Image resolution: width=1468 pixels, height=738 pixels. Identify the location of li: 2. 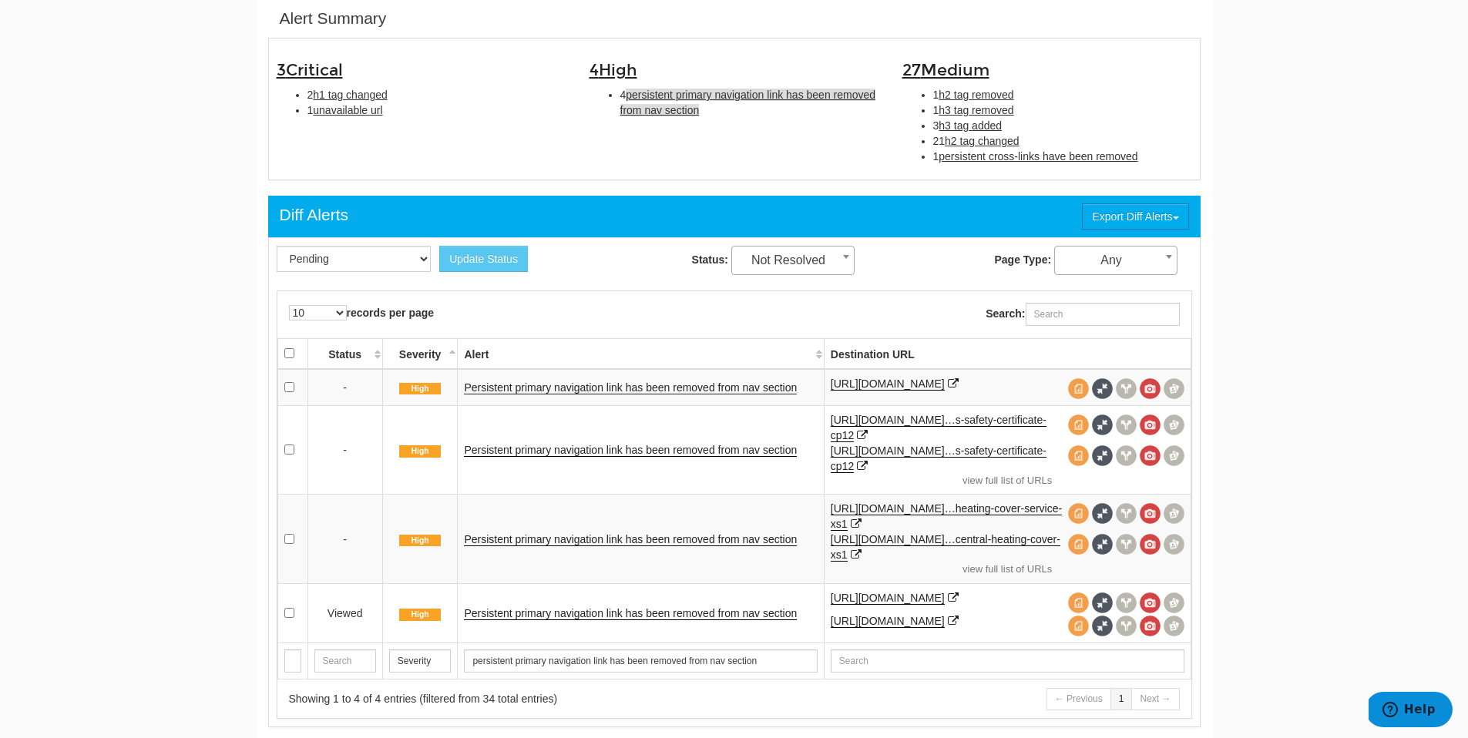
(437, 95).